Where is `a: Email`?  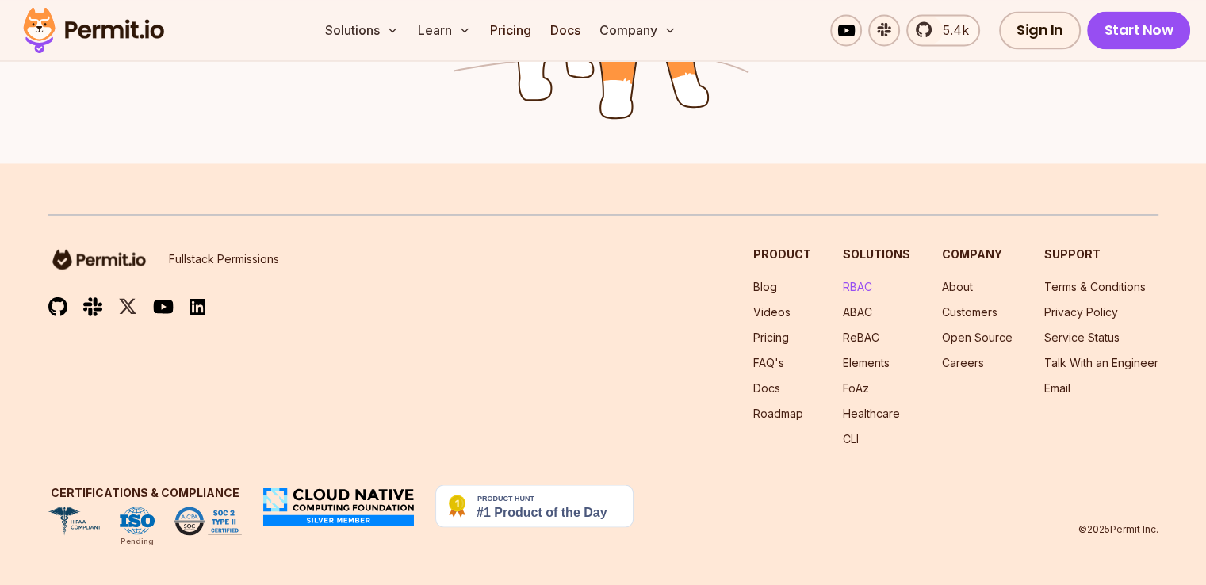 a: Email is located at coordinates (1057, 387).